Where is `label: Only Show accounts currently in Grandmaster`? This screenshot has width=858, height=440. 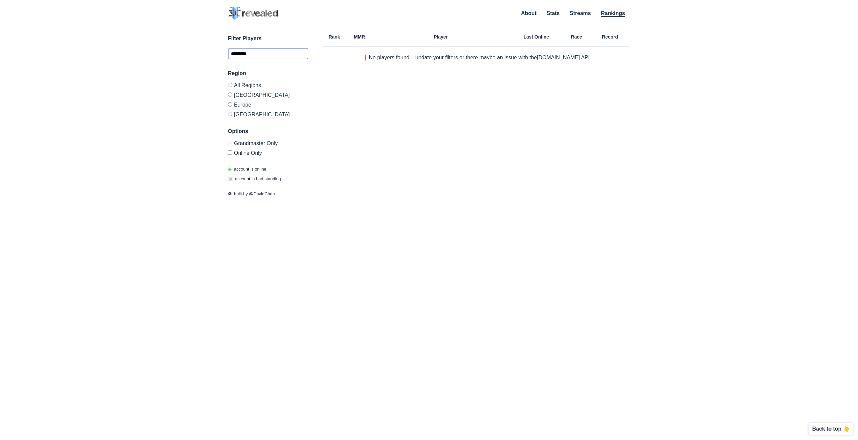 label: Only Show accounts currently in Grandmaster is located at coordinates (268, 144).